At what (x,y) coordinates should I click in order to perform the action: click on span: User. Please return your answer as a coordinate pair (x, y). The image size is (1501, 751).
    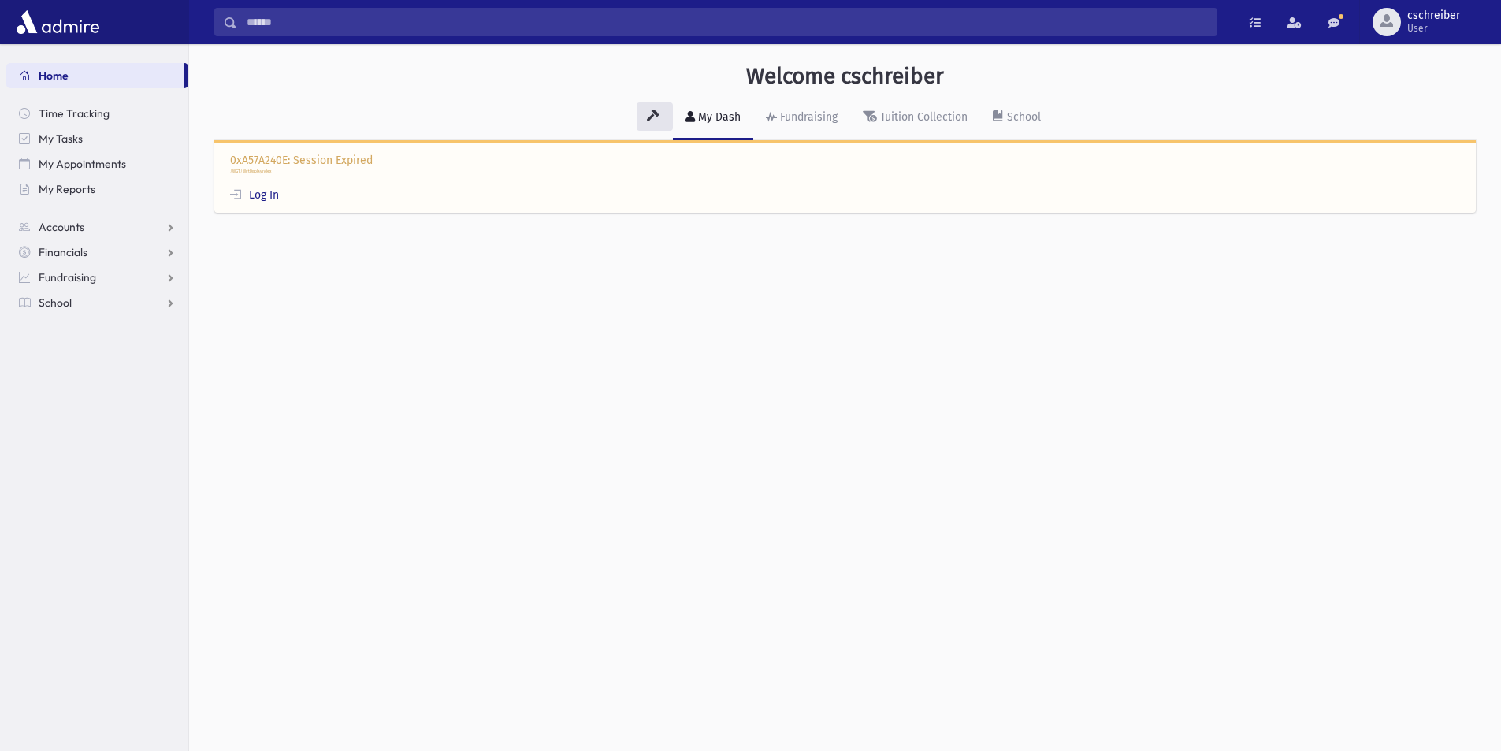
    Looking at the image, I should click on (1434, 28).